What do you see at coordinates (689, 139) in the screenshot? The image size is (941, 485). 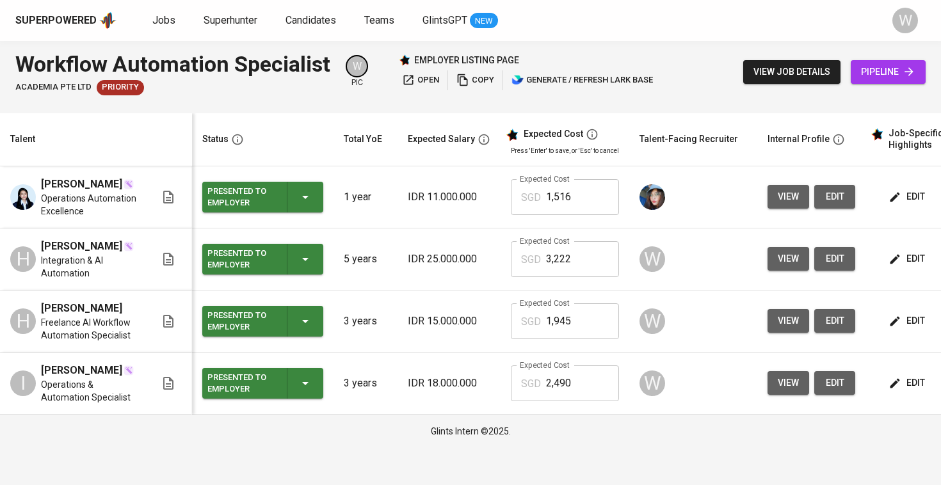 I see `div: Talent-Facing Recruiter` at bounding box center [689, 139].